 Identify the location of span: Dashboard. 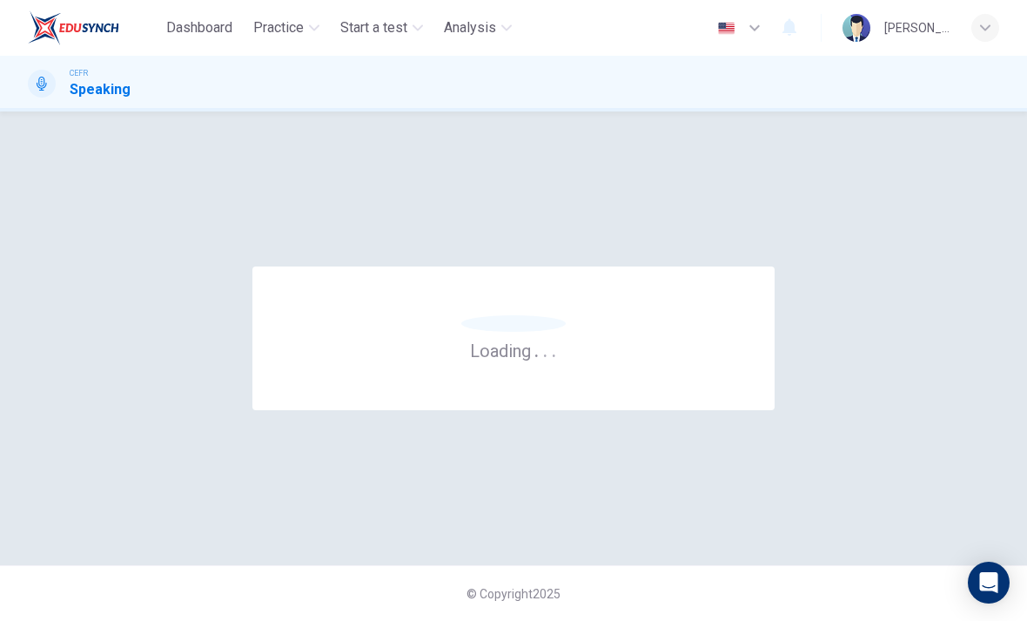
(199, 28).